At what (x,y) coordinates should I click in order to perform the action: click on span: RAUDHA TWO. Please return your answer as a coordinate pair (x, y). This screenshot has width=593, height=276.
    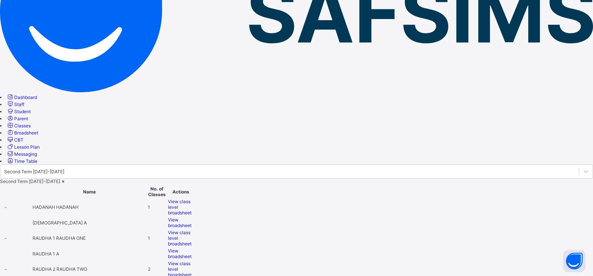
    Looking at the image, I should click on (72, 269).